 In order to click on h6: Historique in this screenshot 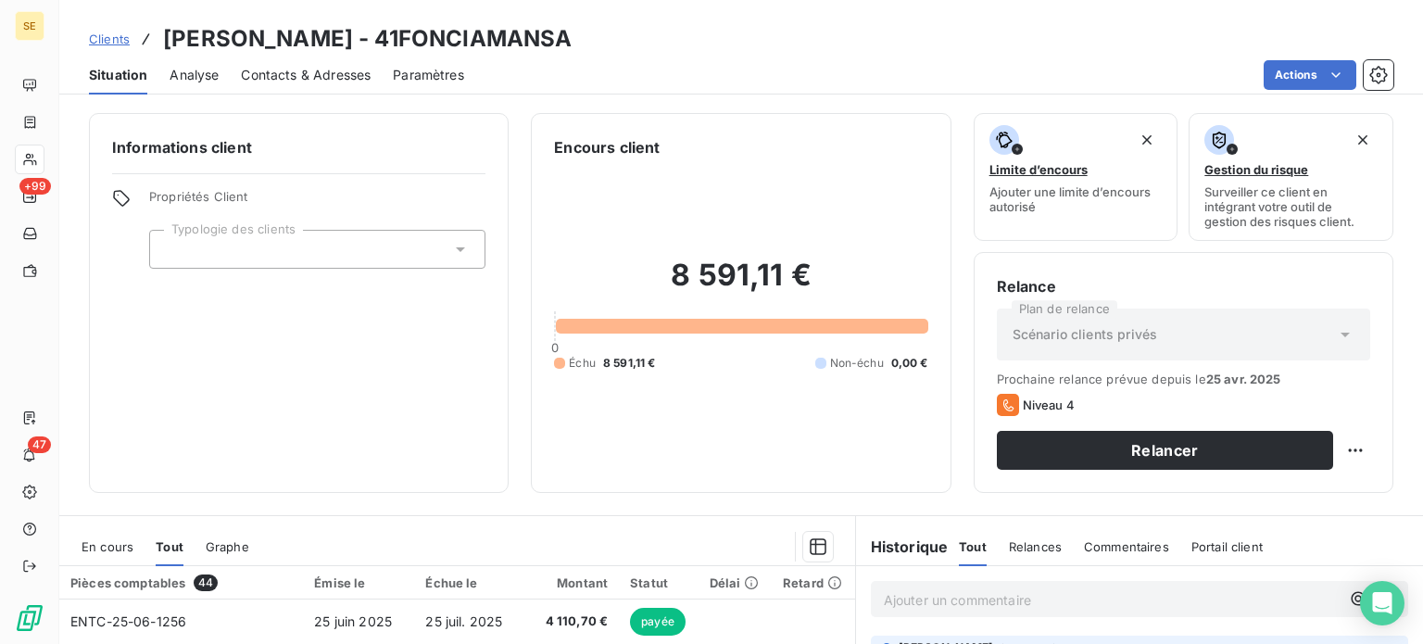, I will do `click(902, 546)`.